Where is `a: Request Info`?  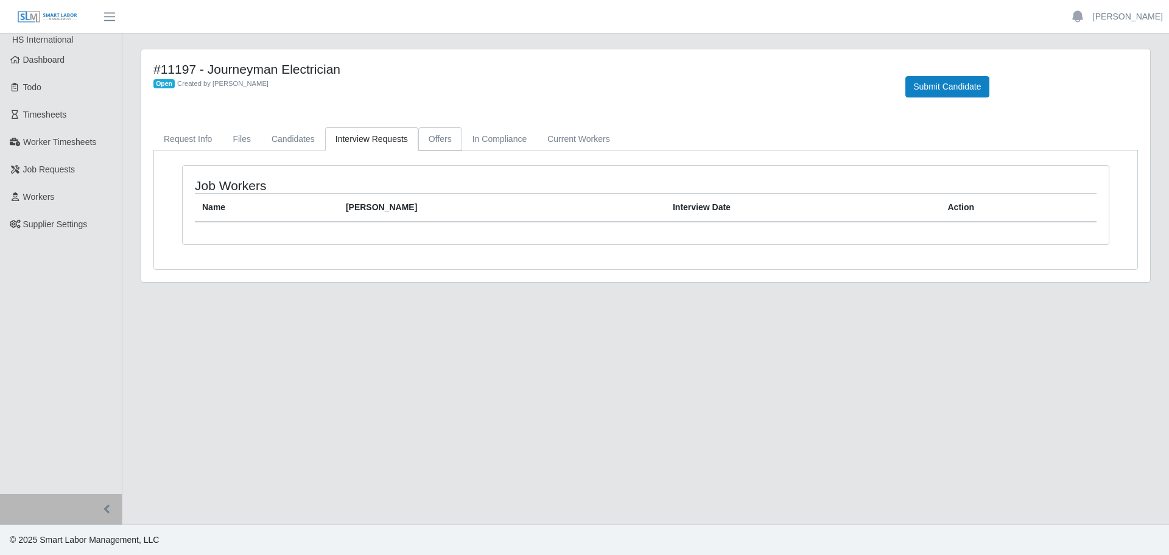
a: Request Info is located at coordinates (188, 139).